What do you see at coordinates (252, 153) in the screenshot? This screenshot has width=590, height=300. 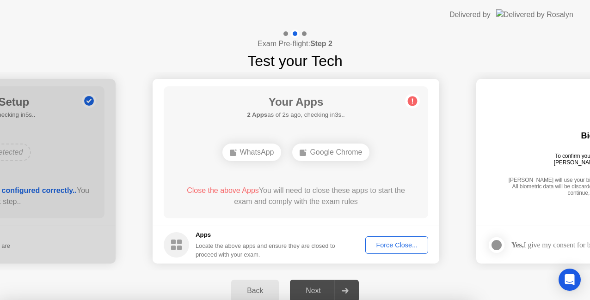 I see `div: WhatsApp` at bounding box center [252, 153].